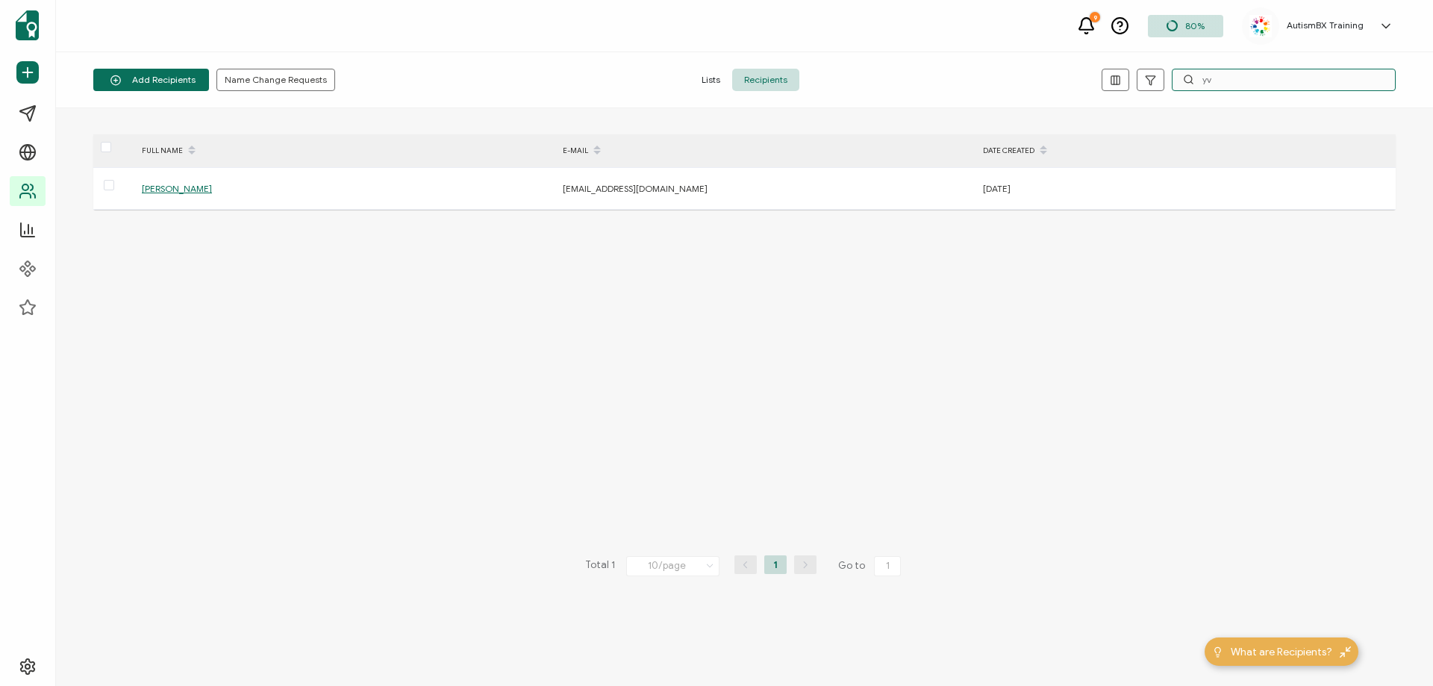  Describe the element at coordinates (766, 80) in the screenshot. I see `span: Recipients` at that location.